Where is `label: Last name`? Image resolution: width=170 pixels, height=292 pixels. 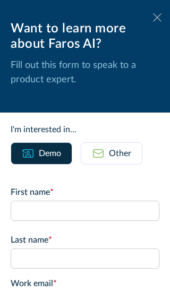
label: Last name is located at coordinates (85, 240).